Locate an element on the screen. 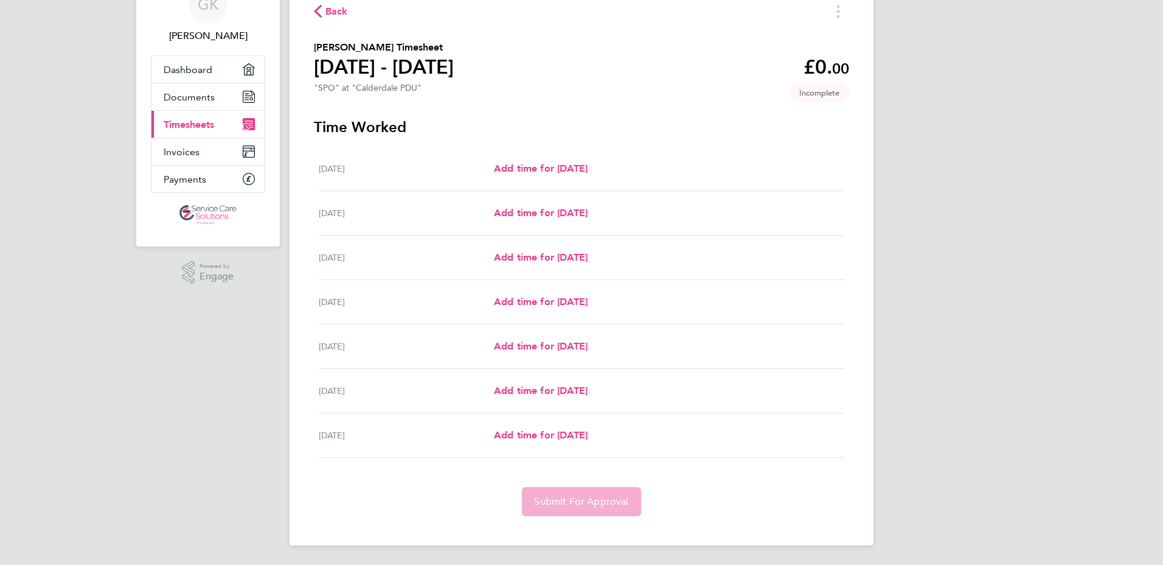  a: Dashboard is located at coordinates (208, 69).